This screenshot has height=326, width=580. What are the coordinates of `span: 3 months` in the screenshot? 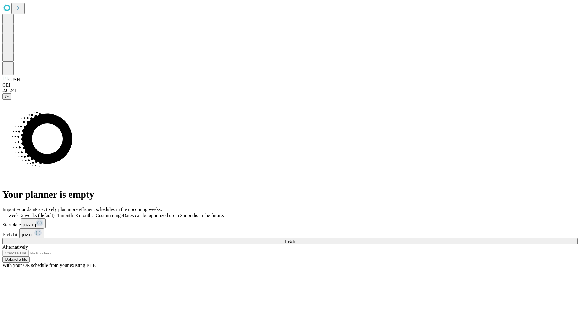 It's located at (84, 215).